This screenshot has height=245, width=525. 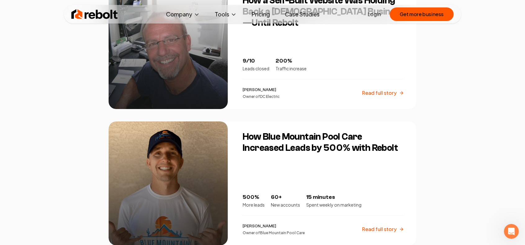 What do you see at coordinates (256, 61) in the screenshot?
I see `p: 9/10` at bounding box center [256, 61].